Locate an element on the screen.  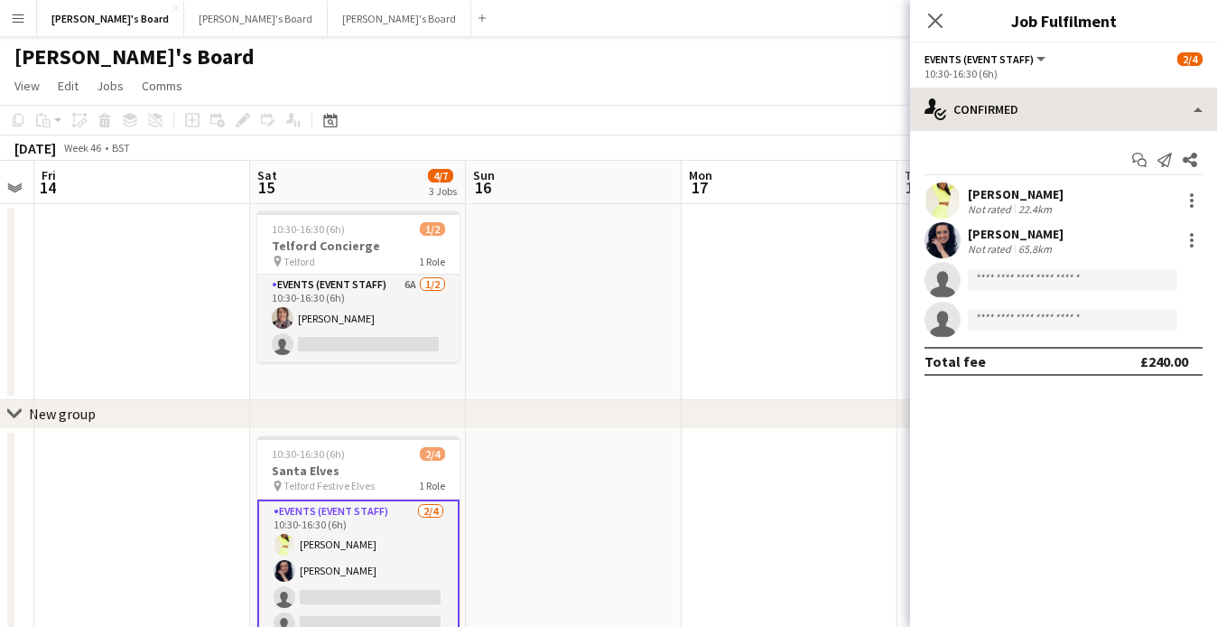
div: 22.4km is located at coordinates (1035, 209).